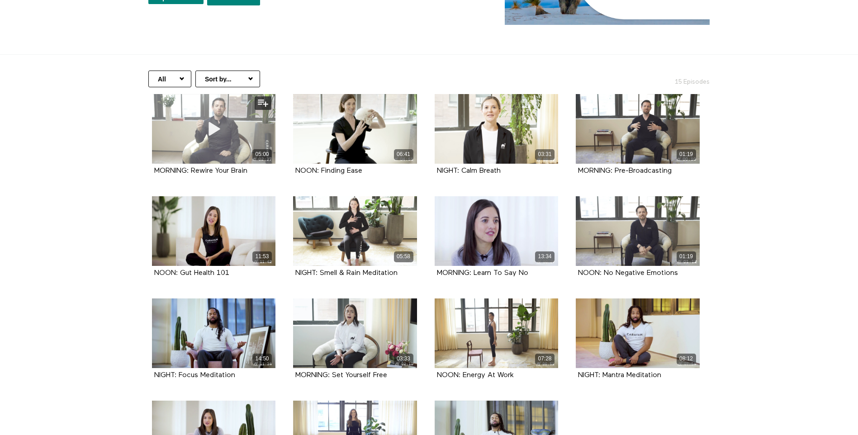 The image size is (858, 435). What do you see at coordinates (469, 171) in the screenshot?
I see `strong: NIGHT: Calm Breath` at bounding box center [469, 171].